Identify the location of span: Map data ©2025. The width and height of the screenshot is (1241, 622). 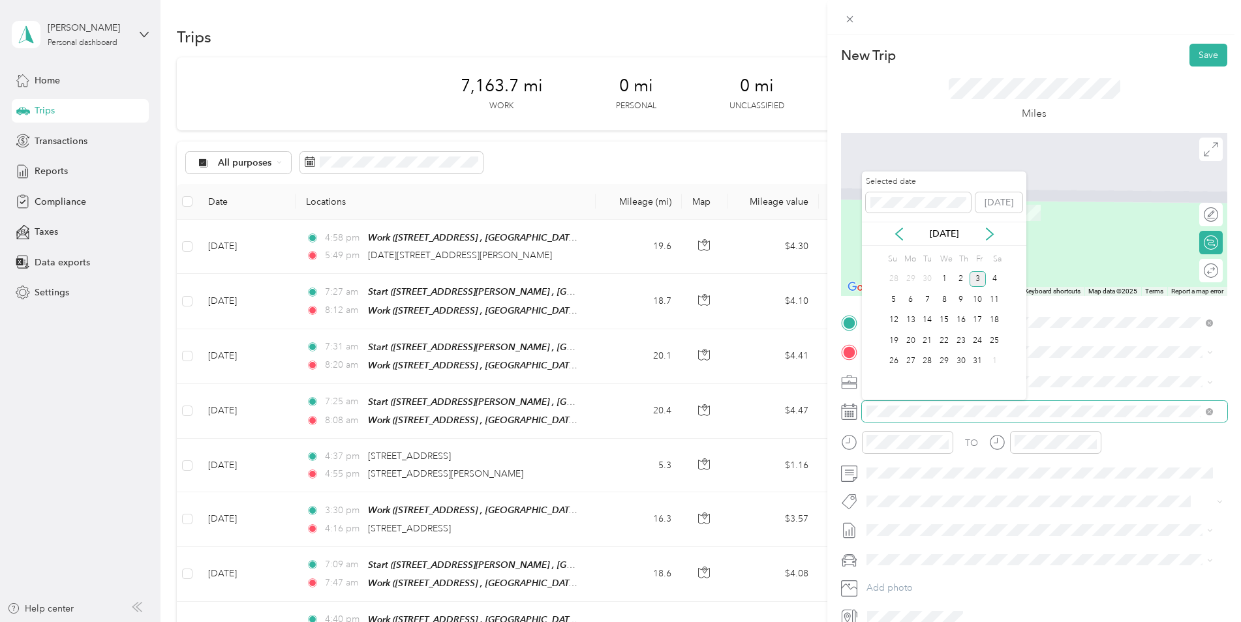
(1112, 291).